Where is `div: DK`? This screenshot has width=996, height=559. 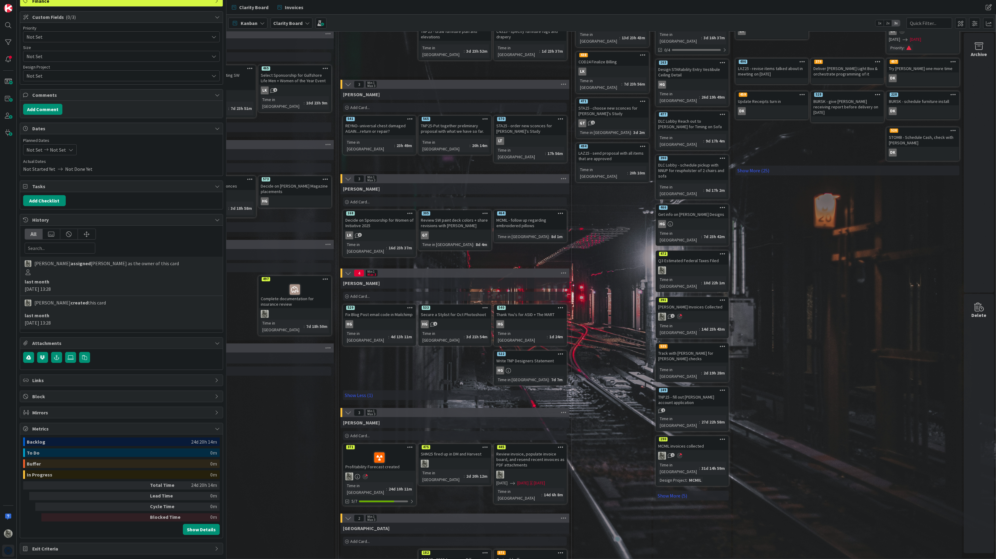
div: DK is located at coordinates (923, 111).